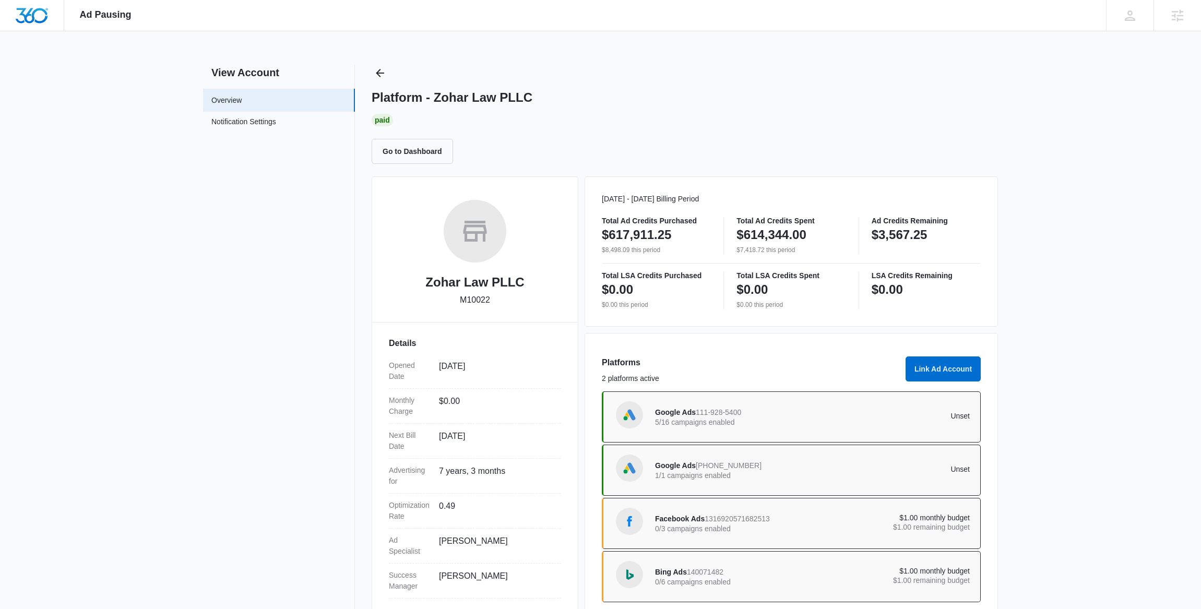 Image resolution: width=1201 pixels, height=609 pixels. I want to click on p: 0/3 campaigns enabled, so click(734, 529).